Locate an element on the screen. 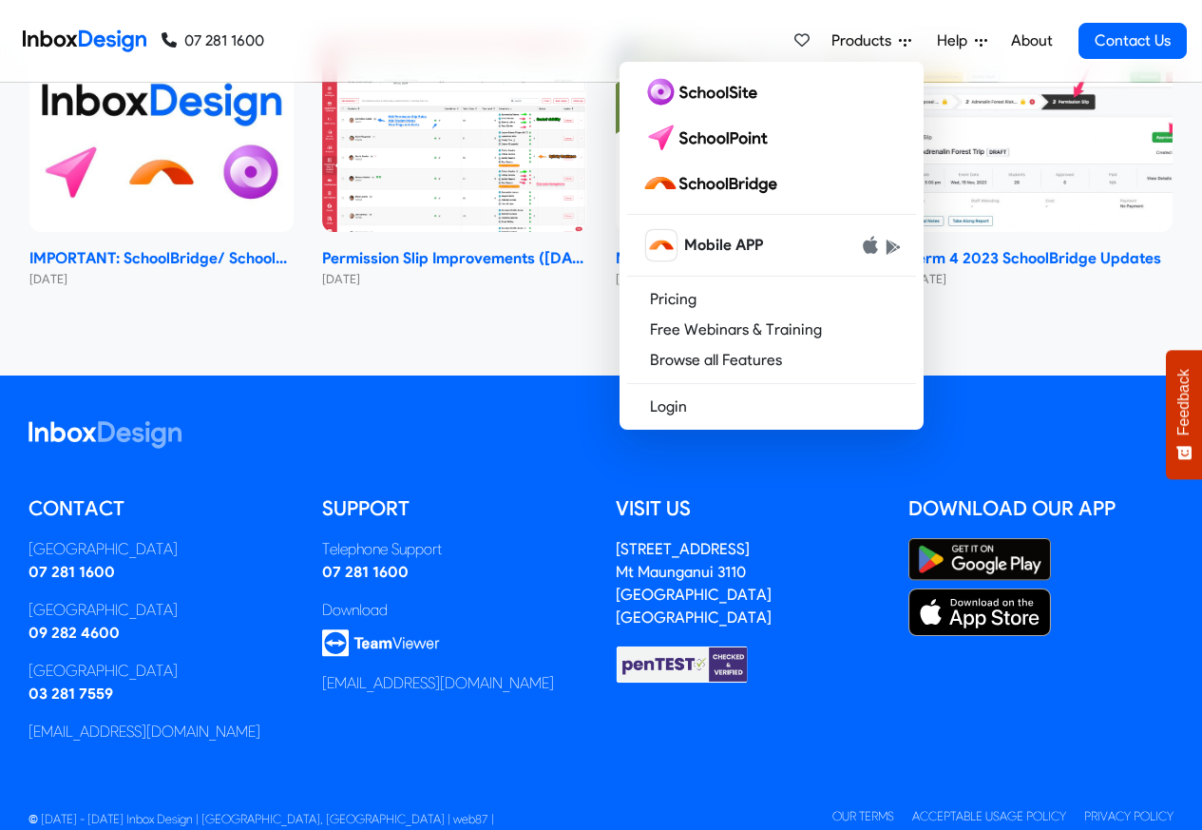 The height and width of the screenshot is (830, 1202). button: Feedback - Show survey is located at coordinates (1184, 414).